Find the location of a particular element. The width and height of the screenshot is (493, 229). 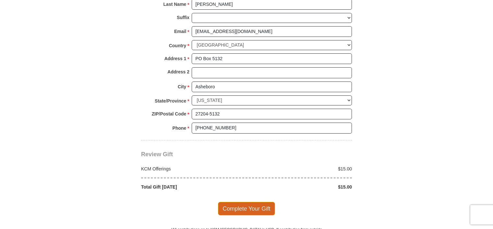

strong: State/Province is located at coordinates (170, 101).